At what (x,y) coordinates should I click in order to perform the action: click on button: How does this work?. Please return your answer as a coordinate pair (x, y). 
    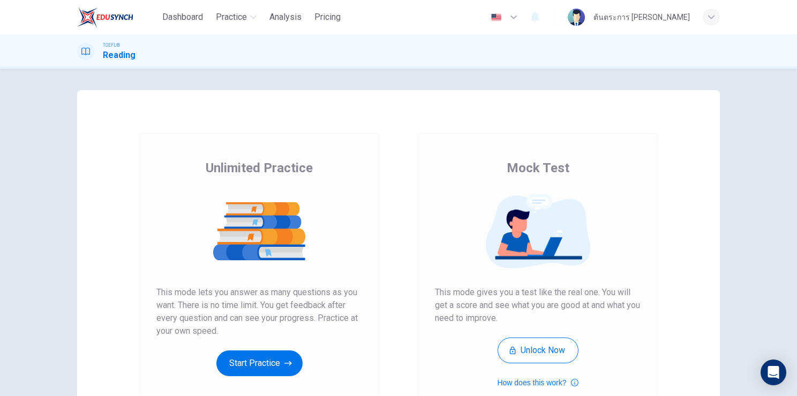
    Looking at the image, I should click on (538, 382).